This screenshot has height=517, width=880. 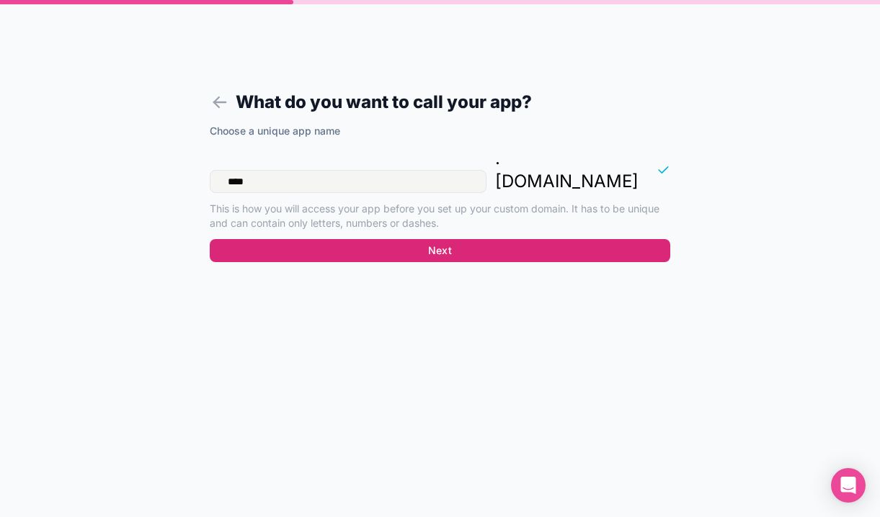 I want to click on h1: What do you want to call your app?, so click(x=440, y=102).